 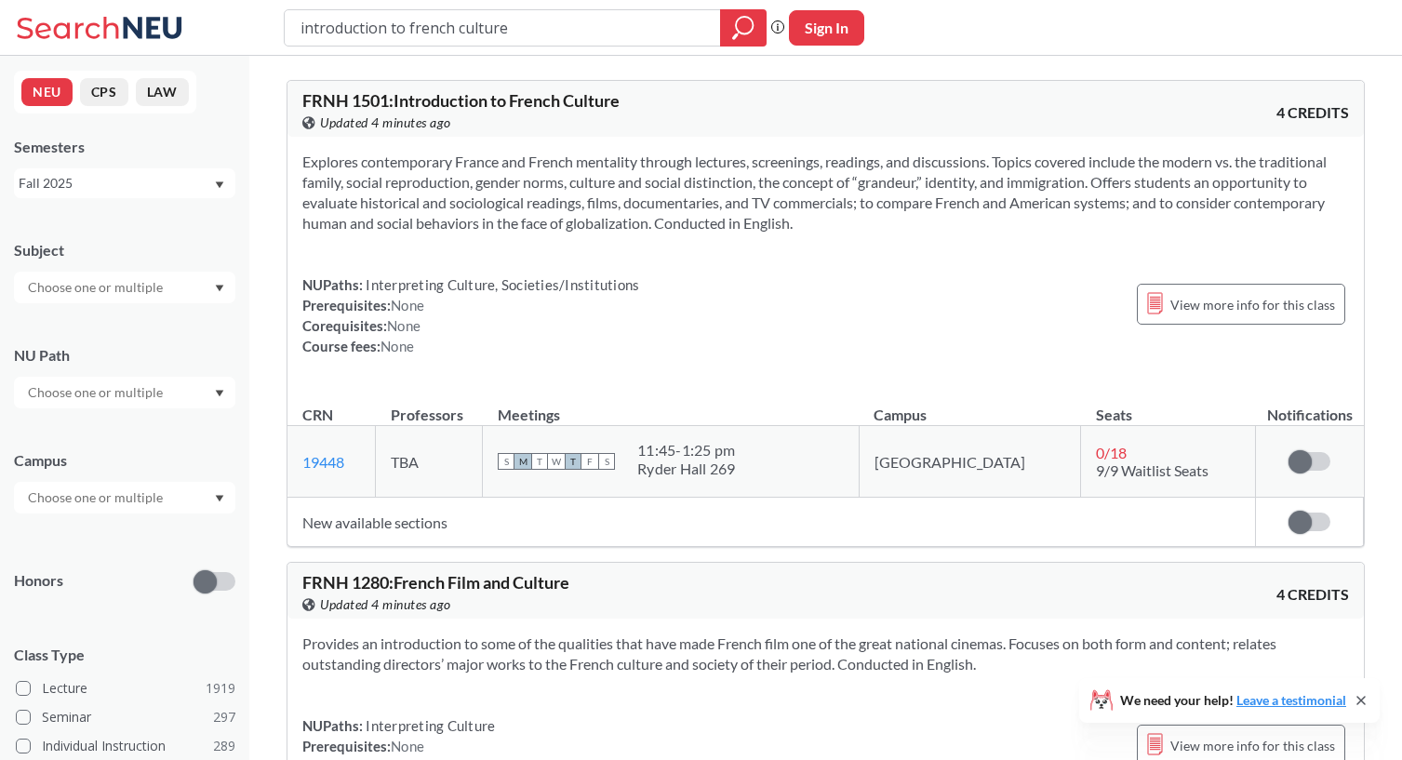 What do you see at coordinates (1152, 470) in the screenshot?
I see `span: 9/9 Waitlist Seats` at bounding box center [1152, 470].